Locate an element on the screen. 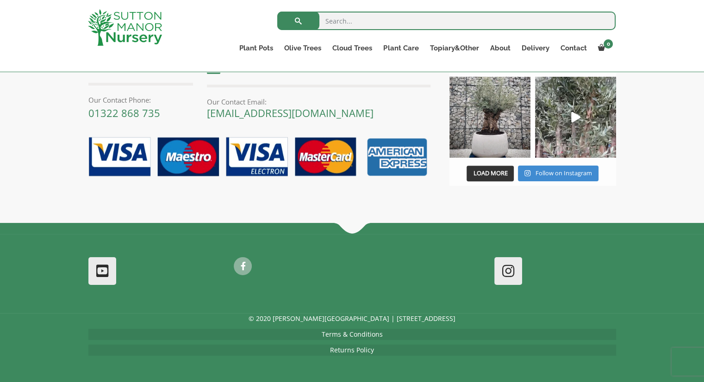  span: Follow on Instagram is located at coordinates (564, 173).